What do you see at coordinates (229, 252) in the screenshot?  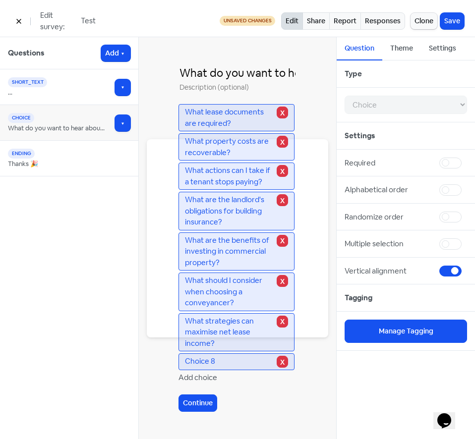 I see `span: What are the benefits of investing in commercial property?` at bounding box center [229, 252].